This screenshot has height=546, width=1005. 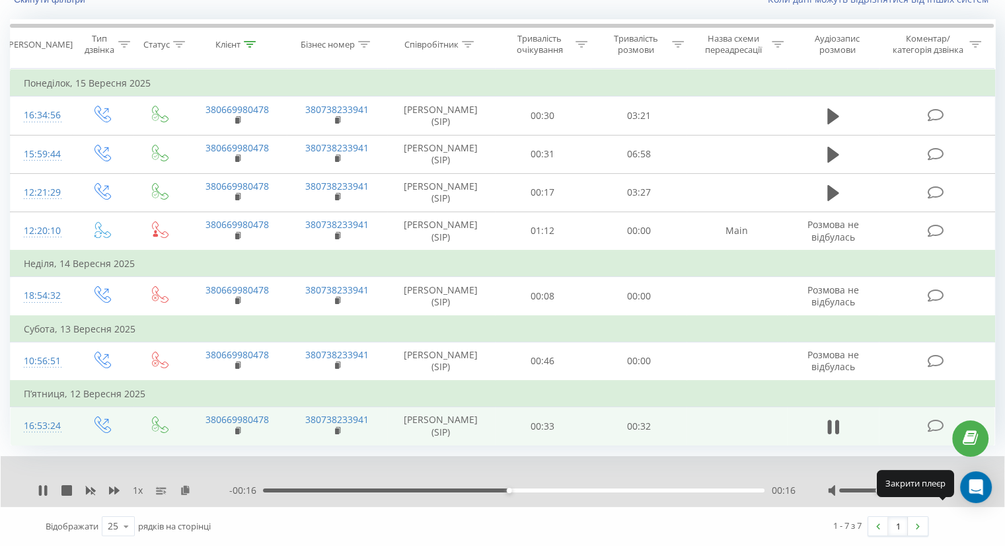 I want to click on div: Тривалість розмови, so click(x=636, y=44).